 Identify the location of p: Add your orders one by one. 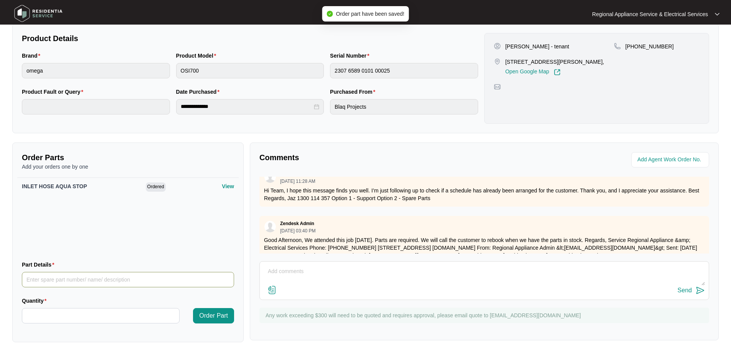
(128, 167).